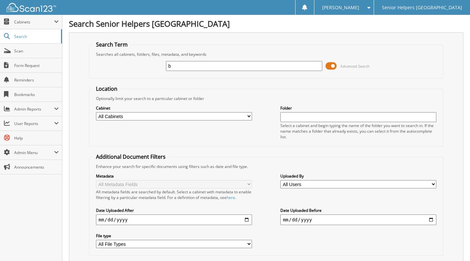 This screenshot has height=261, width=470. What do you see at coordinates (231, 197) in the screenshot?
I see `a: here` at bounding box center [231, 197].